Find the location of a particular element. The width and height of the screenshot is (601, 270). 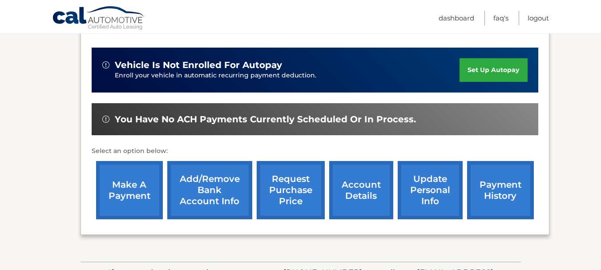

a: Logout is located at coordinates (539, 18).